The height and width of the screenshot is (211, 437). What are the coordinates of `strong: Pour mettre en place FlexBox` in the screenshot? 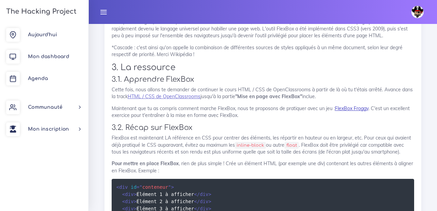 It's located at (145, 163).